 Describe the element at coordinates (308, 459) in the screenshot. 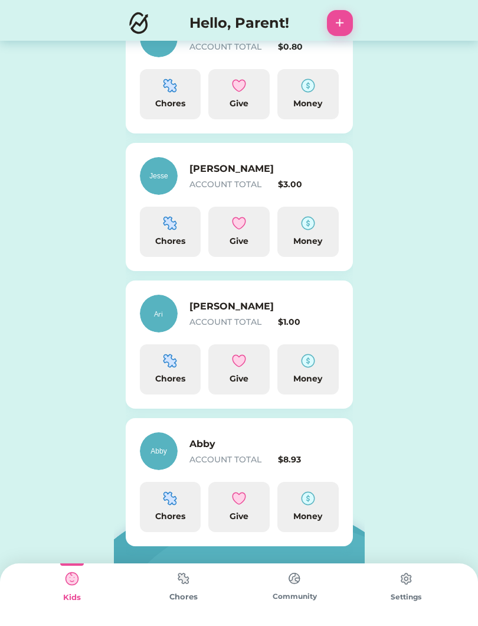

I see `div: $8.93` at that location.